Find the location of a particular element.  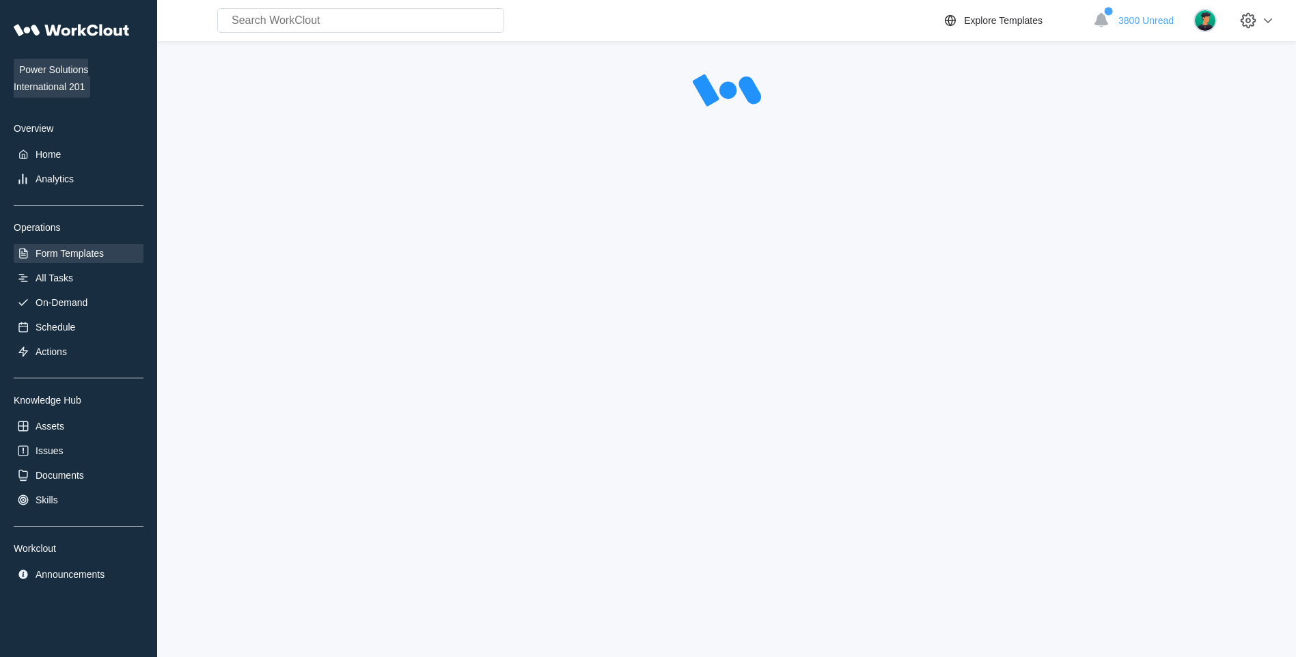

a: Issues is located at coordinates (79, 451).